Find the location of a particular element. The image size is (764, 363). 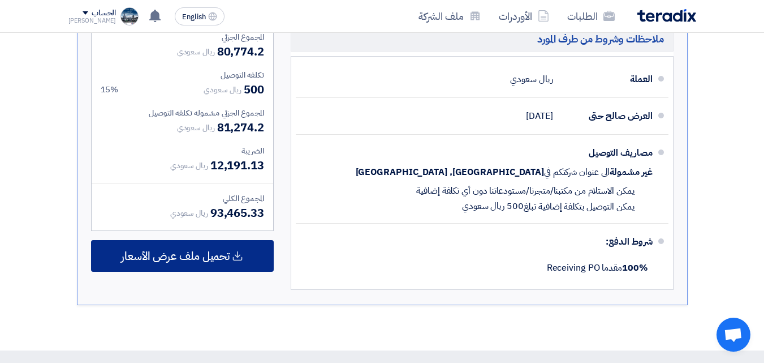

span: يمكن التوصيل بتكلفة إضافية تبلغ is located at coordinates (579, 206).